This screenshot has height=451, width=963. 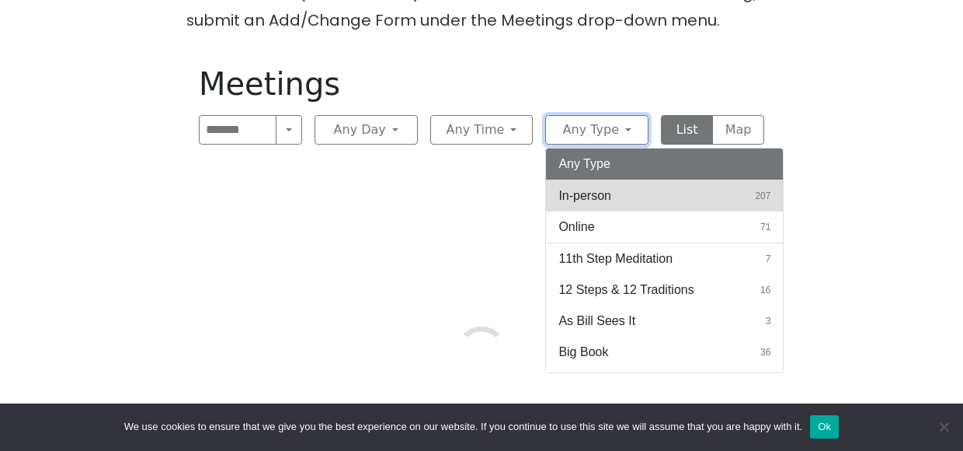 I want to click on button: Any Time, so click(x=482, y=130).